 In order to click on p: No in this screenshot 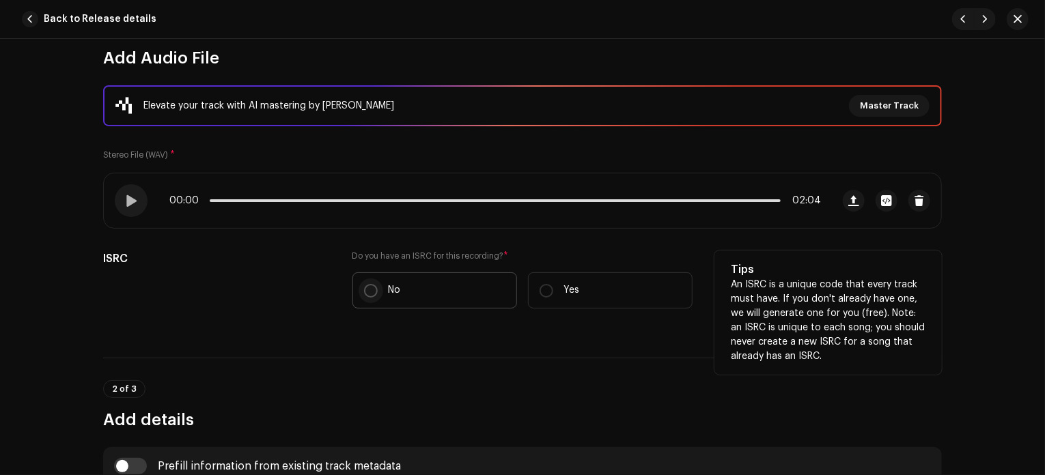, I will do `click(395, 290)`.